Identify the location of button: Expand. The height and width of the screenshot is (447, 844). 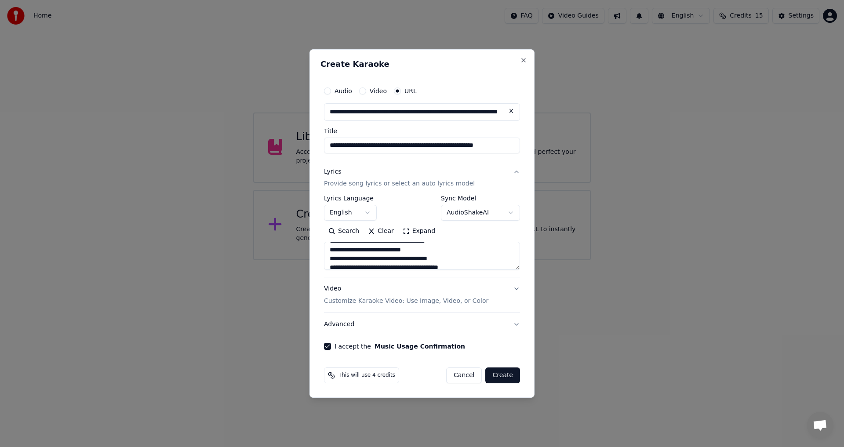
(419, 232).